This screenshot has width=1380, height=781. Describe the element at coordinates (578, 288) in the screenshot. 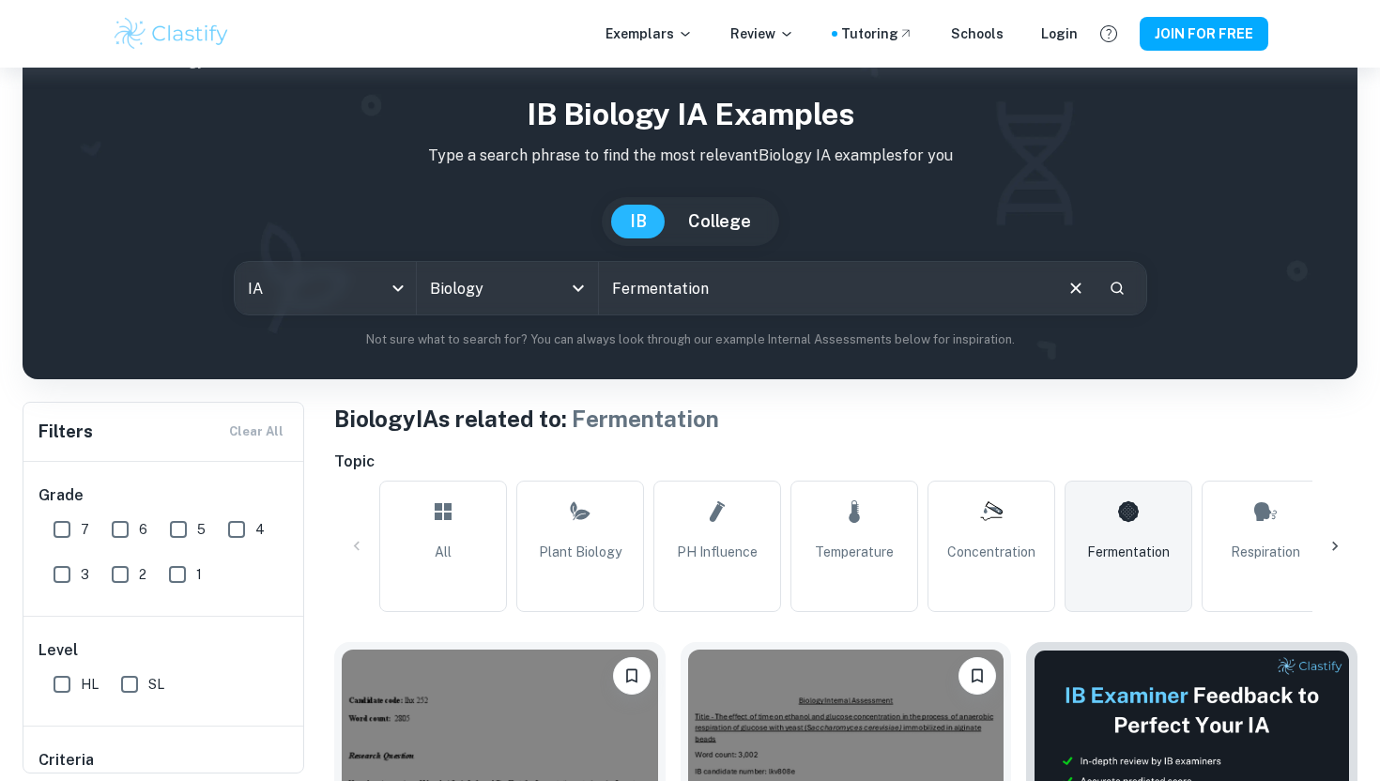

I see `button: Open` at that location.